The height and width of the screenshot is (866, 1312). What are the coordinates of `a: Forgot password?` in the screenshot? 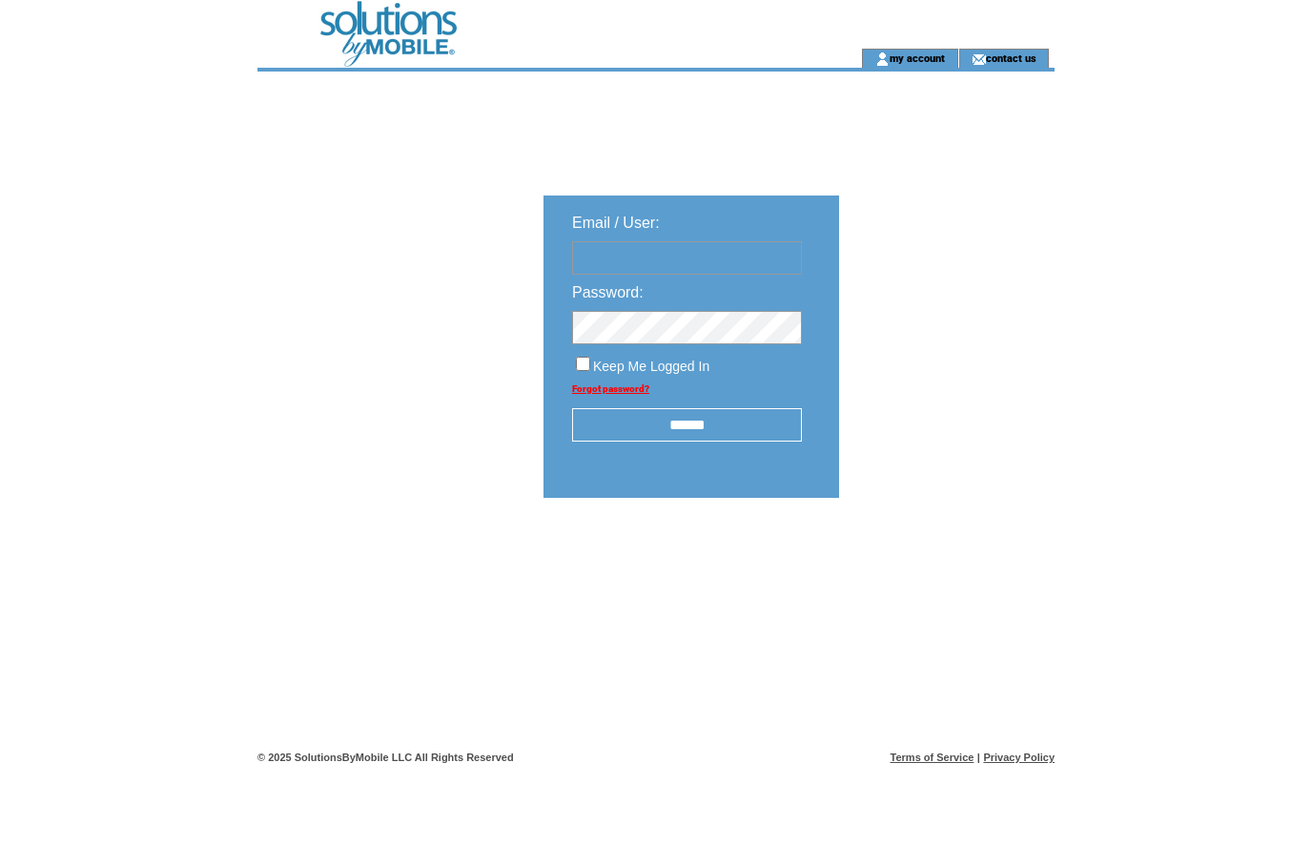 It's located at (610, 388).